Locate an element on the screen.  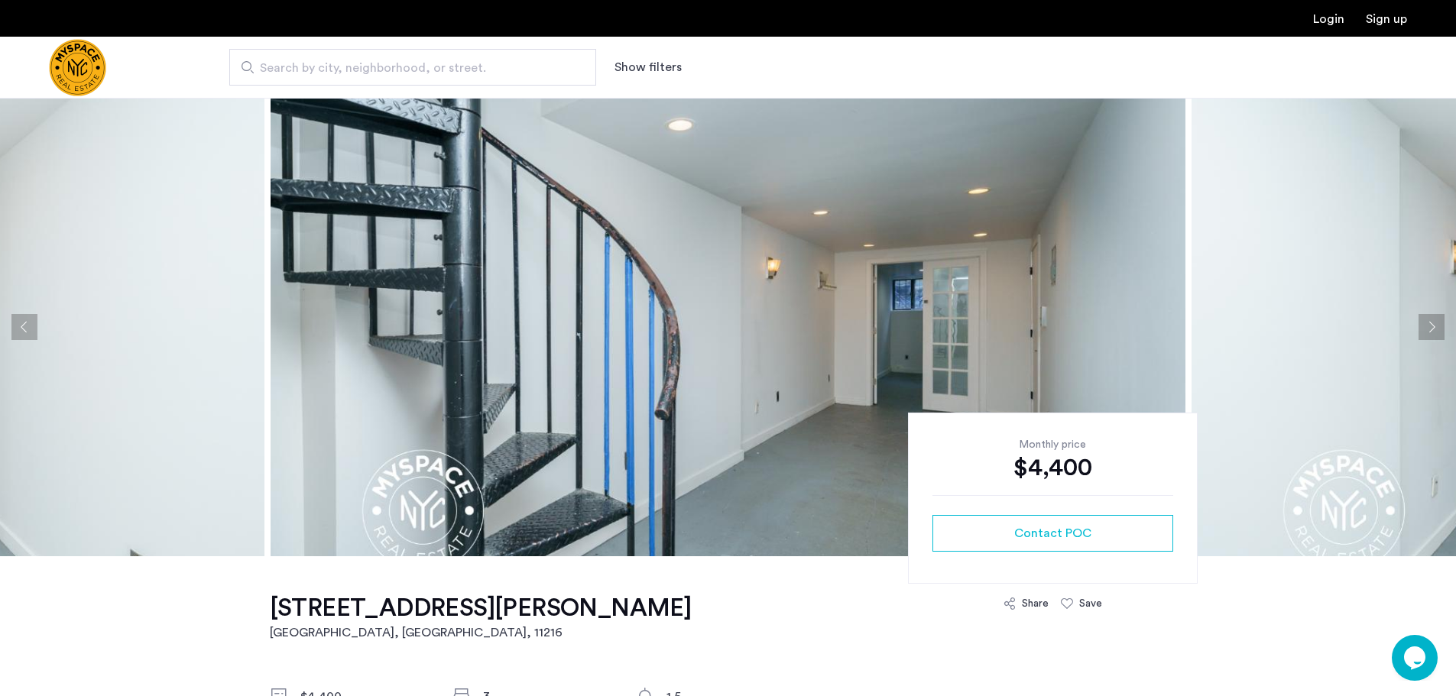
button: Previous apartment is located at coordinates (24, 327).